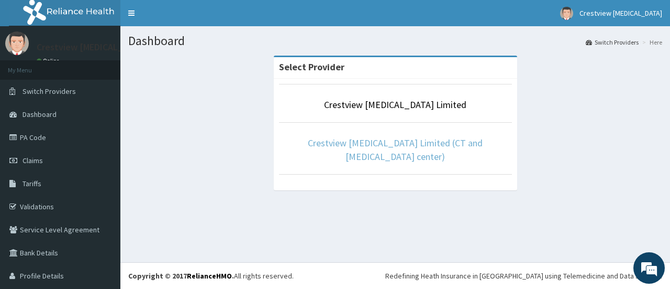 This screenshot has width=670, height=289. What do you see at coordinates (651, 42) in the screenshot?
I see `li: Here` at bounding box center [651, 42].